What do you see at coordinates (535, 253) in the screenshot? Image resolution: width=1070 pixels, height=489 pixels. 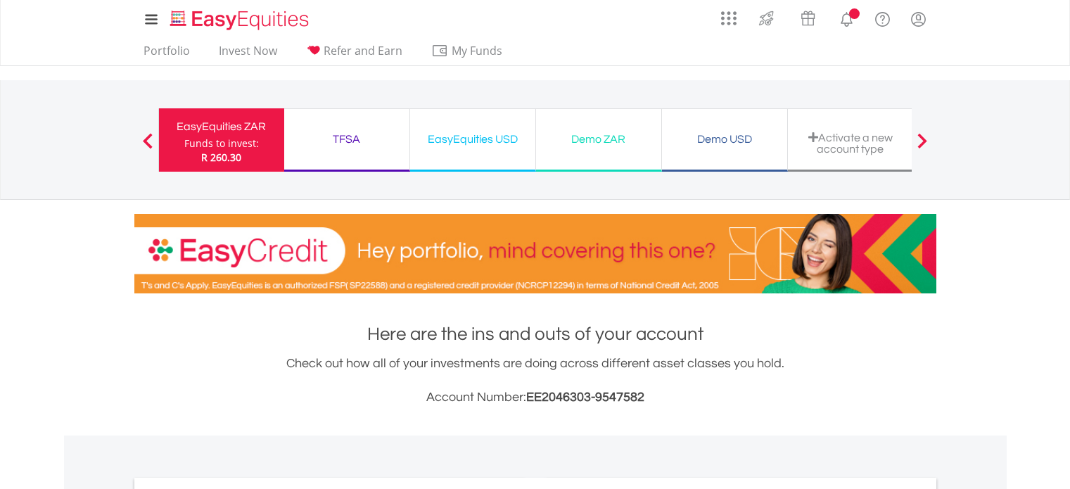 I see `img: EasyCredit Promotion Banner` at bounding box center [535, 253].